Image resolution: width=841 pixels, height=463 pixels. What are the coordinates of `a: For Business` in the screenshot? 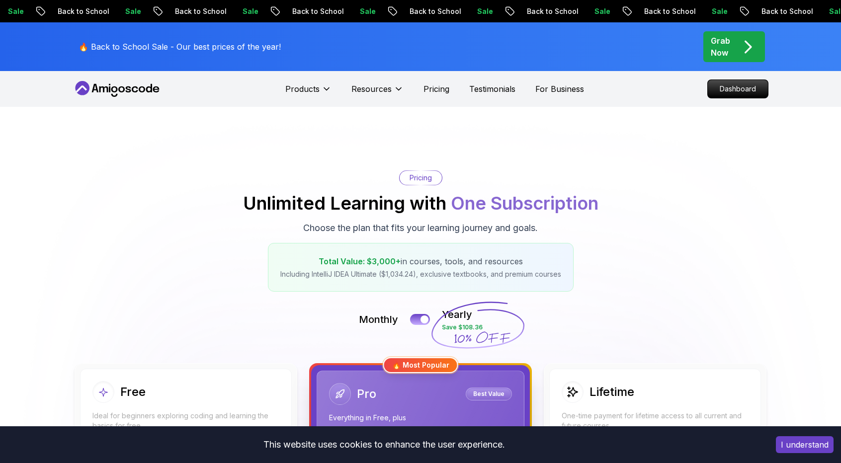 It's located at (560, 89).